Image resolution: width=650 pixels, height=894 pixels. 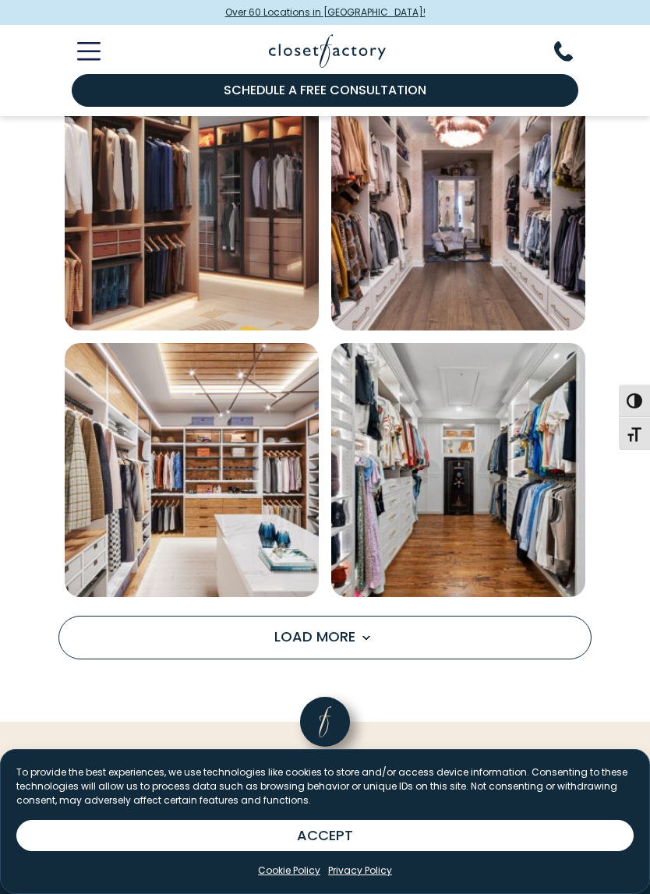 What do you see at coordinates (289, 871) in the screenshot?
I see `a: Cookie Policy` at bounding box center [289, 871].